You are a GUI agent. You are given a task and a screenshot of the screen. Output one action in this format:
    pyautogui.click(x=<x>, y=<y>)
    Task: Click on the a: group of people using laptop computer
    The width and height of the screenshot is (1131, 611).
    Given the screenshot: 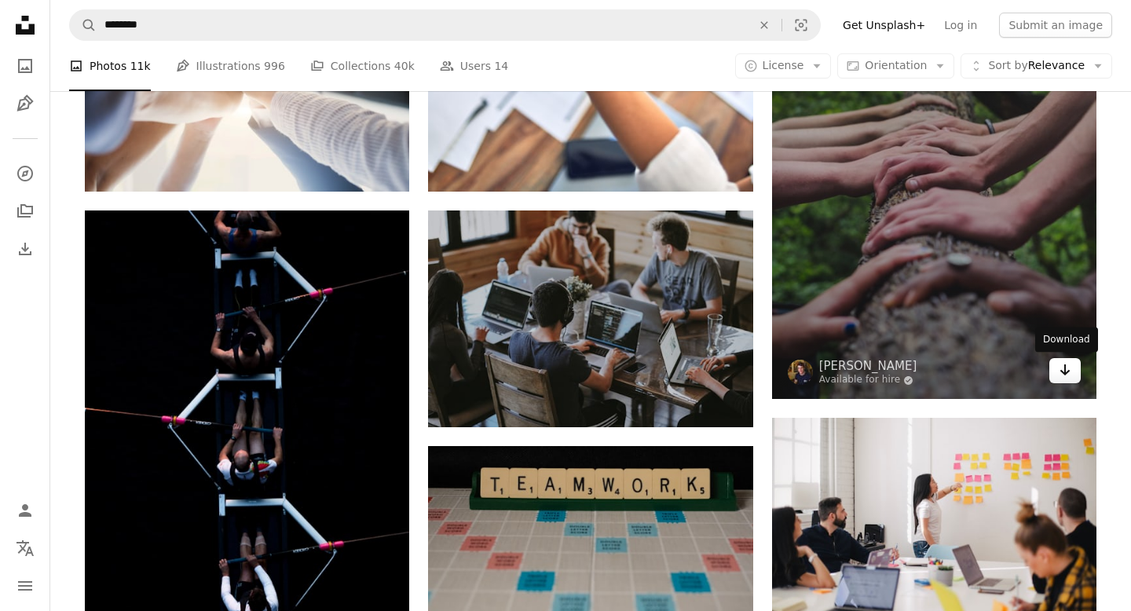 What is the action you would take?
    pyautogui.click(x=590, y=318)
    